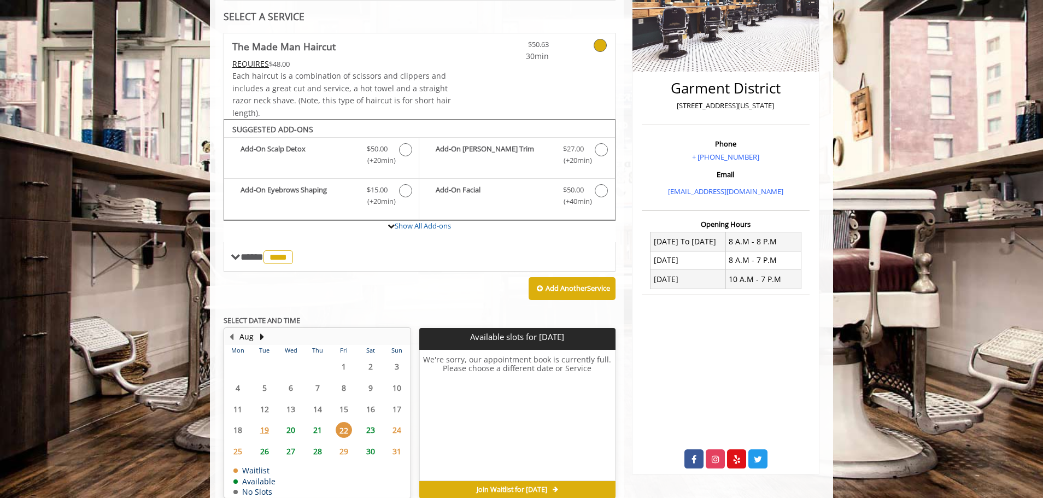  I want to click on th: Tue, so click(264, 350).